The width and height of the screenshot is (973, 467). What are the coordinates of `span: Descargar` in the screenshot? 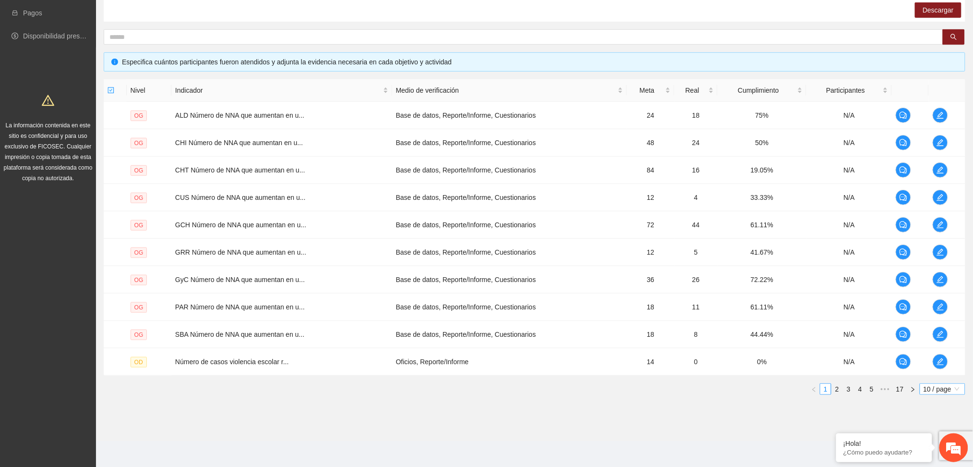 It's located at (938, 10).